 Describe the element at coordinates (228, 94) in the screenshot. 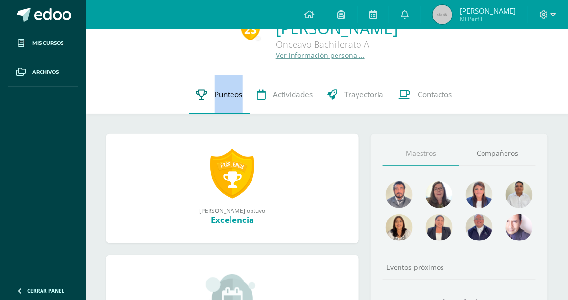

I see `span: Punteos` at that location.